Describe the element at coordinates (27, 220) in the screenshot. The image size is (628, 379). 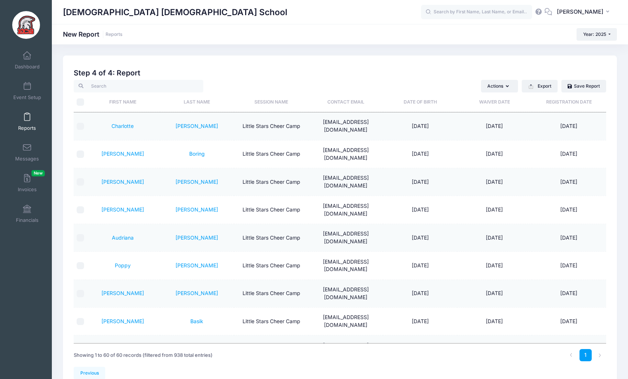
I see `span: Financials` at that location.